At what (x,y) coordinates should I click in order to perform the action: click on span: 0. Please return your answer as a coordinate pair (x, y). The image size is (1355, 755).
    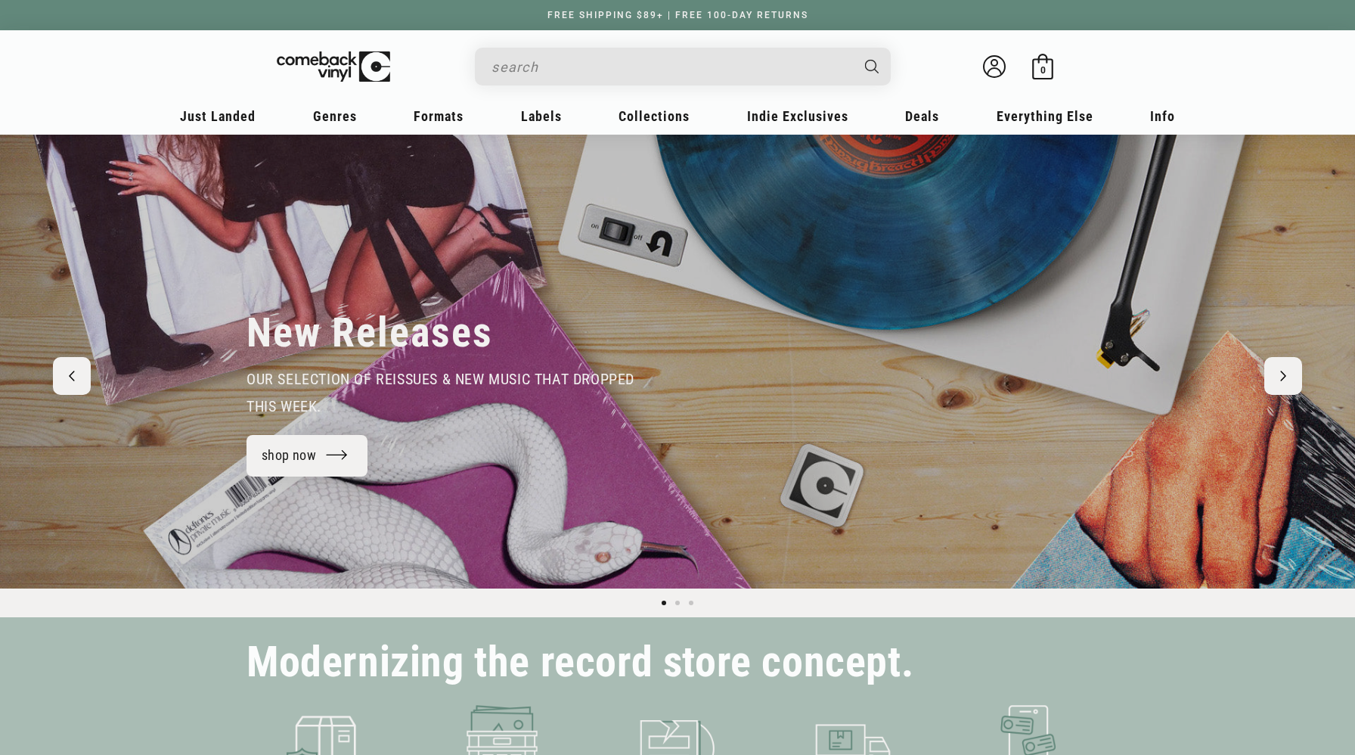
    Looking at the image, I should click on (1043, 70).